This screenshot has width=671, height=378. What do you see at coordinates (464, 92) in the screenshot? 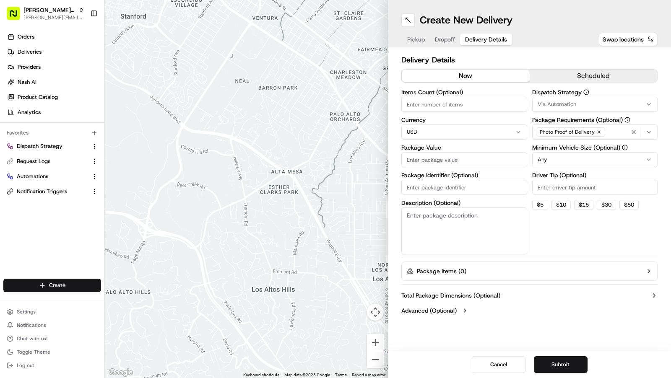
I see `label: Items Count (Optional)` at bounding box center [464, 92].